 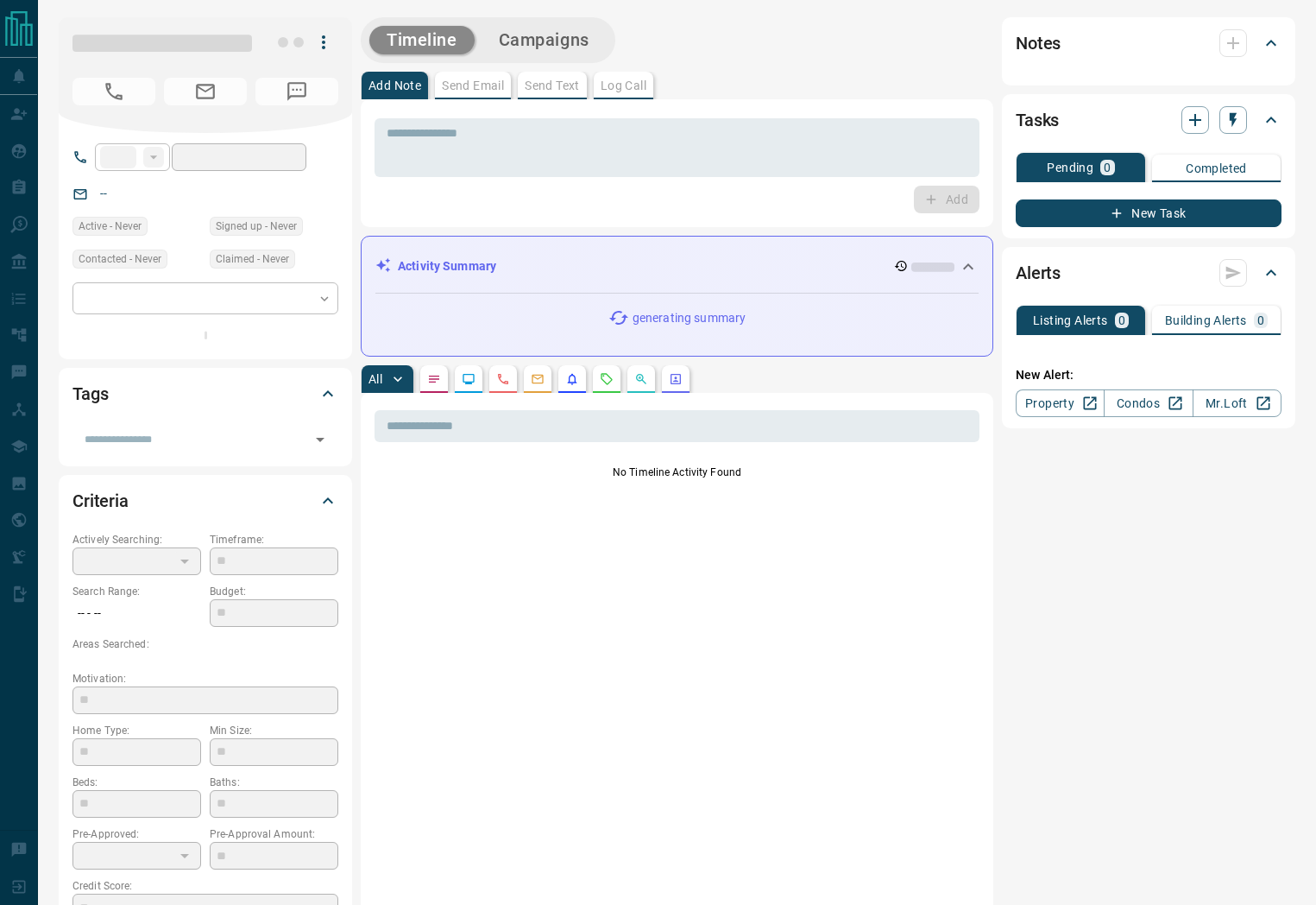 What do you see at coordinates (110, 226) in the screenshot?
I see `span: Active - Never` at bounding box center [110, 226].